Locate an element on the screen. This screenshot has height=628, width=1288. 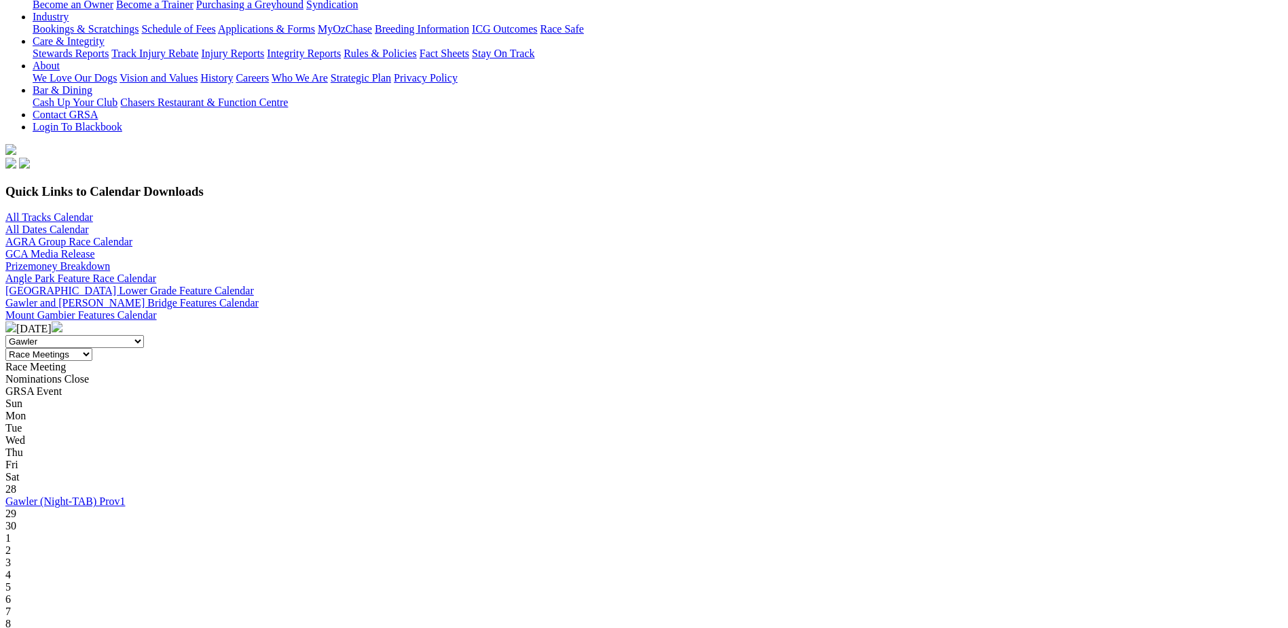
a: Applications & Forms is located at coordinates (266, 29).